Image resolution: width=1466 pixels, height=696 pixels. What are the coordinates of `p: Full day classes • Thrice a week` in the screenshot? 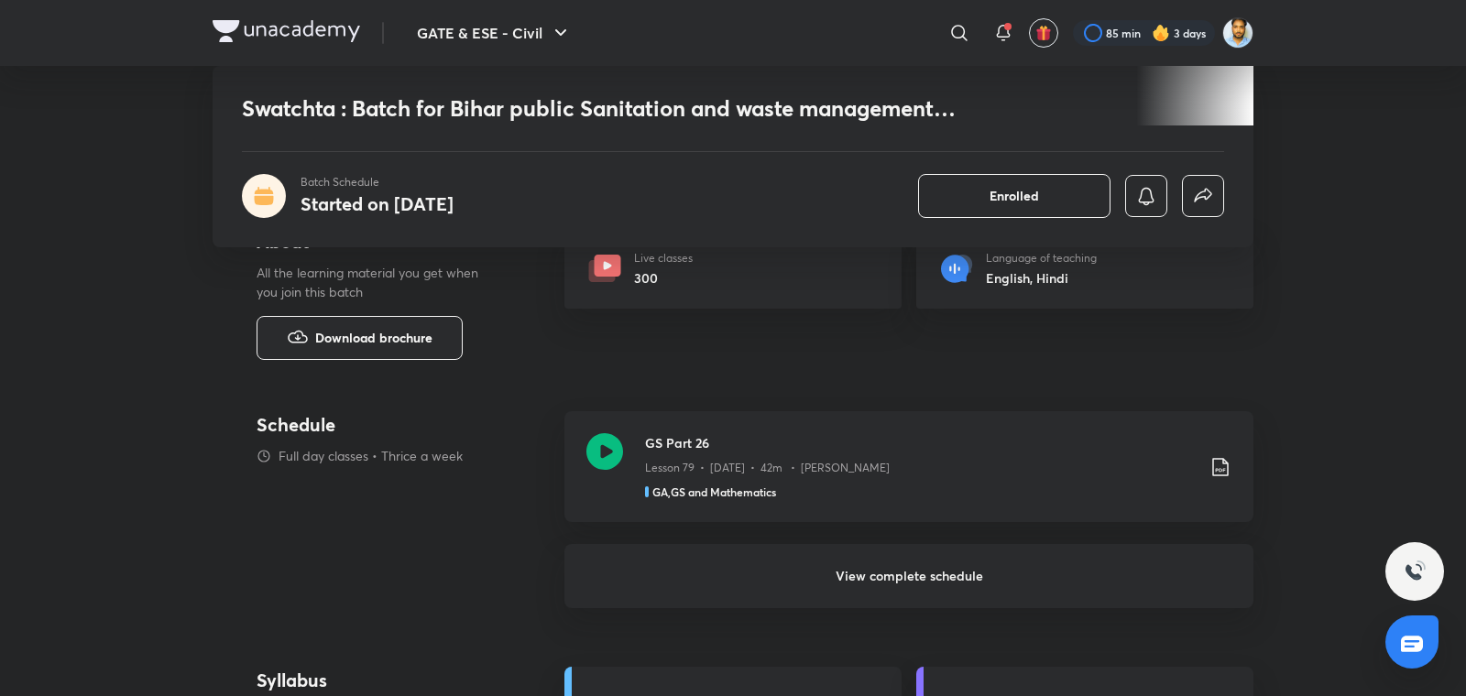 It's located at (370, 455).